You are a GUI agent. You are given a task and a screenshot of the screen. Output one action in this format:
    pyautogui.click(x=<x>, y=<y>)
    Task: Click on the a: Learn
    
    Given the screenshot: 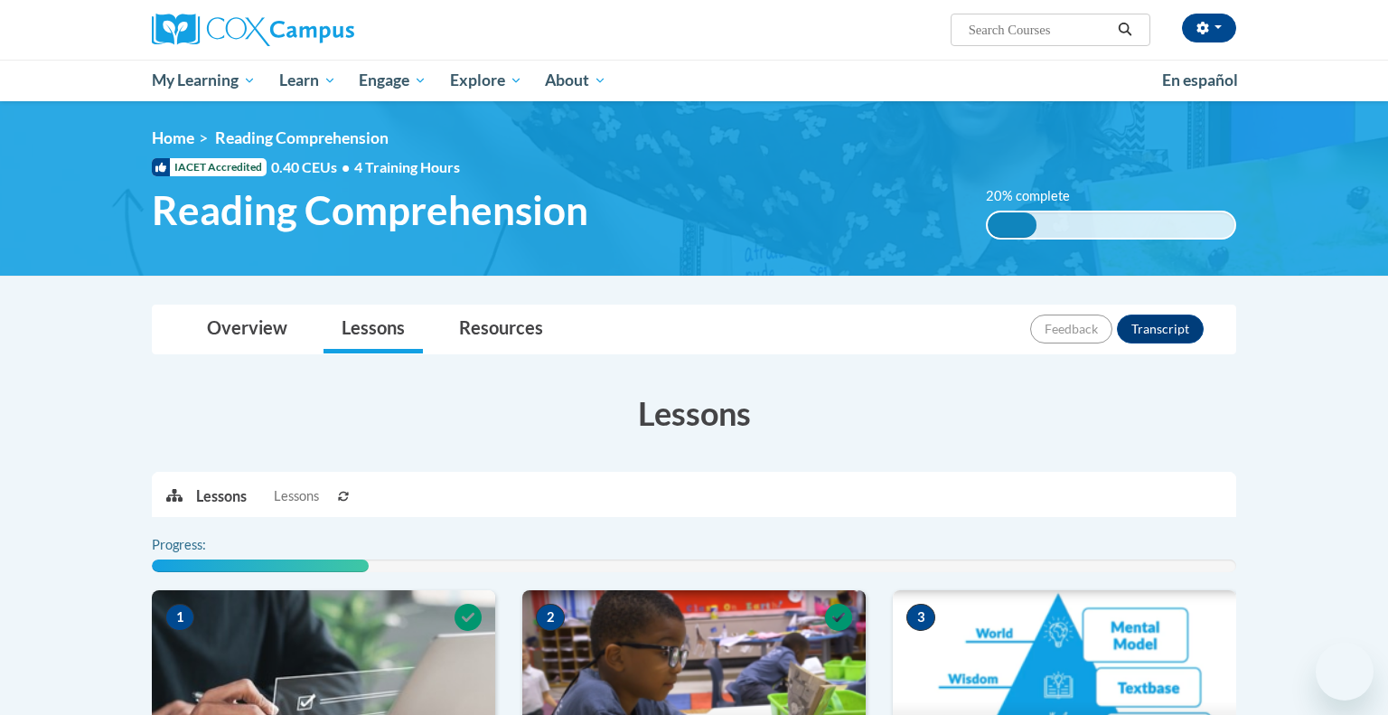 What is the action you would take?
    pyautogui.click(x=307, y=80)
    